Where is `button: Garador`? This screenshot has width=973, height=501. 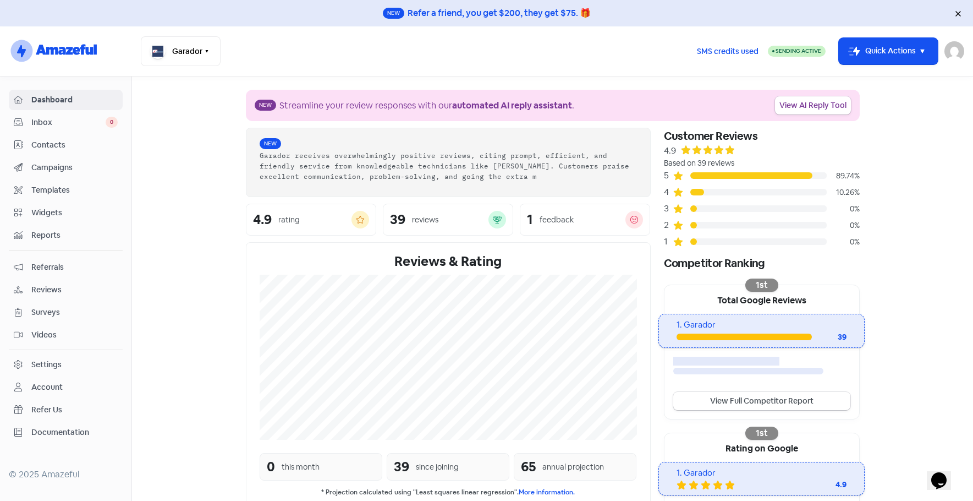
button: Garador is located at coordinates (180, 51).